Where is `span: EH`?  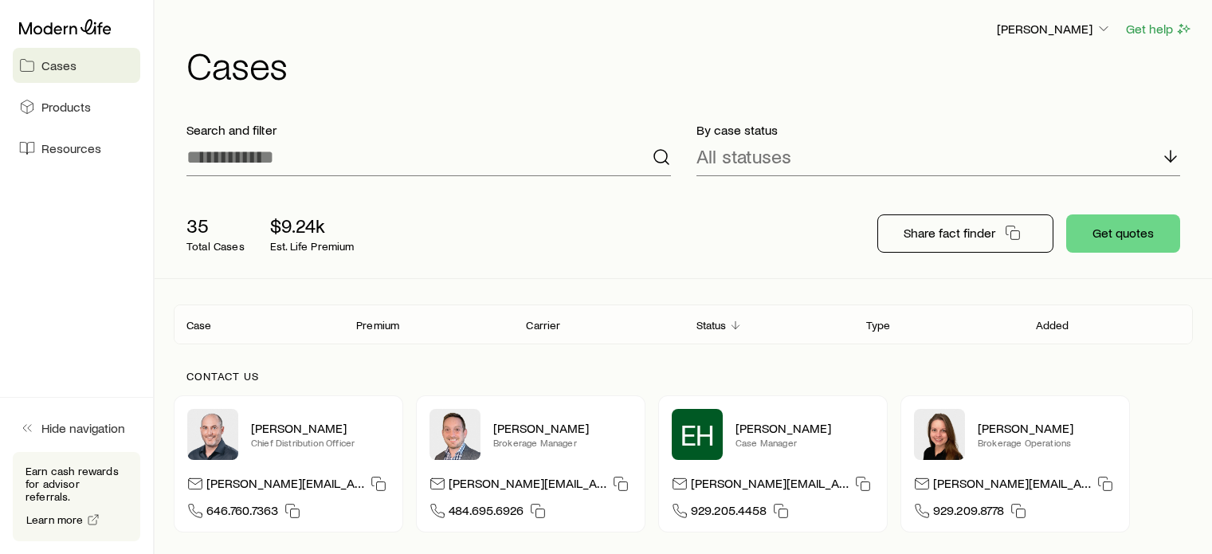 span: EH is located at coordinates (697, 434).